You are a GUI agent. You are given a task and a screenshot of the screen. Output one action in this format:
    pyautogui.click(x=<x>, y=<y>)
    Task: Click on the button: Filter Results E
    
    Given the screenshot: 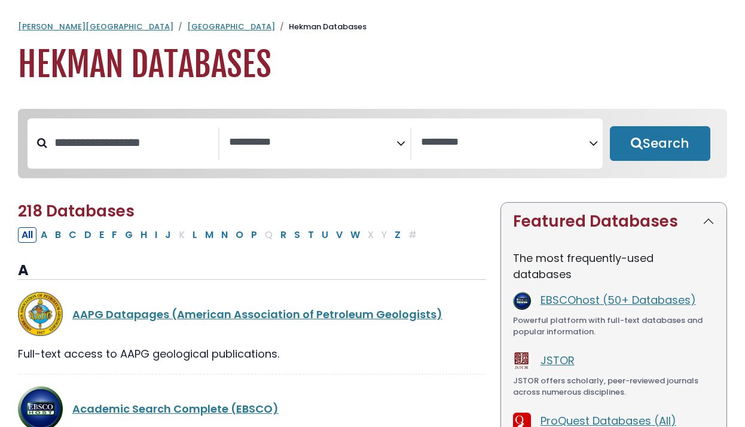 What is the action you would take?
    pyautogui.click(x=102, y=235)
    